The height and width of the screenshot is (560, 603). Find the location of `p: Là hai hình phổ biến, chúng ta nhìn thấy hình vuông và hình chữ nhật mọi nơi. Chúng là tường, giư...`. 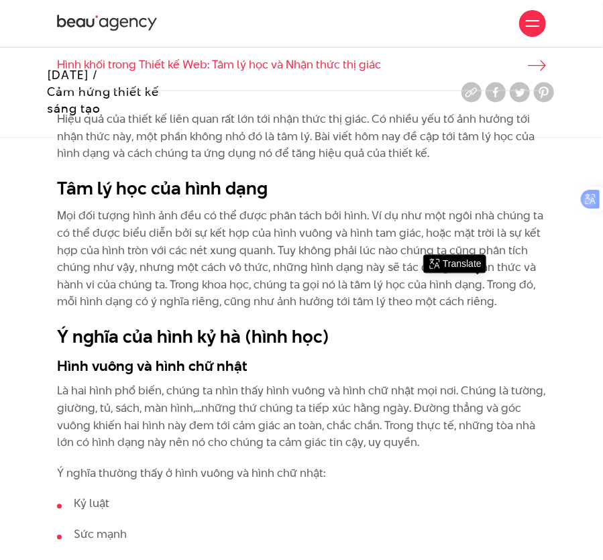

p: Là hai hình phổ biến, chúng ta nhìn thấy hình vuông và hình chữ nhật mọi nơi. Chúng là tường, giư... is located at coordinates (301, 417).